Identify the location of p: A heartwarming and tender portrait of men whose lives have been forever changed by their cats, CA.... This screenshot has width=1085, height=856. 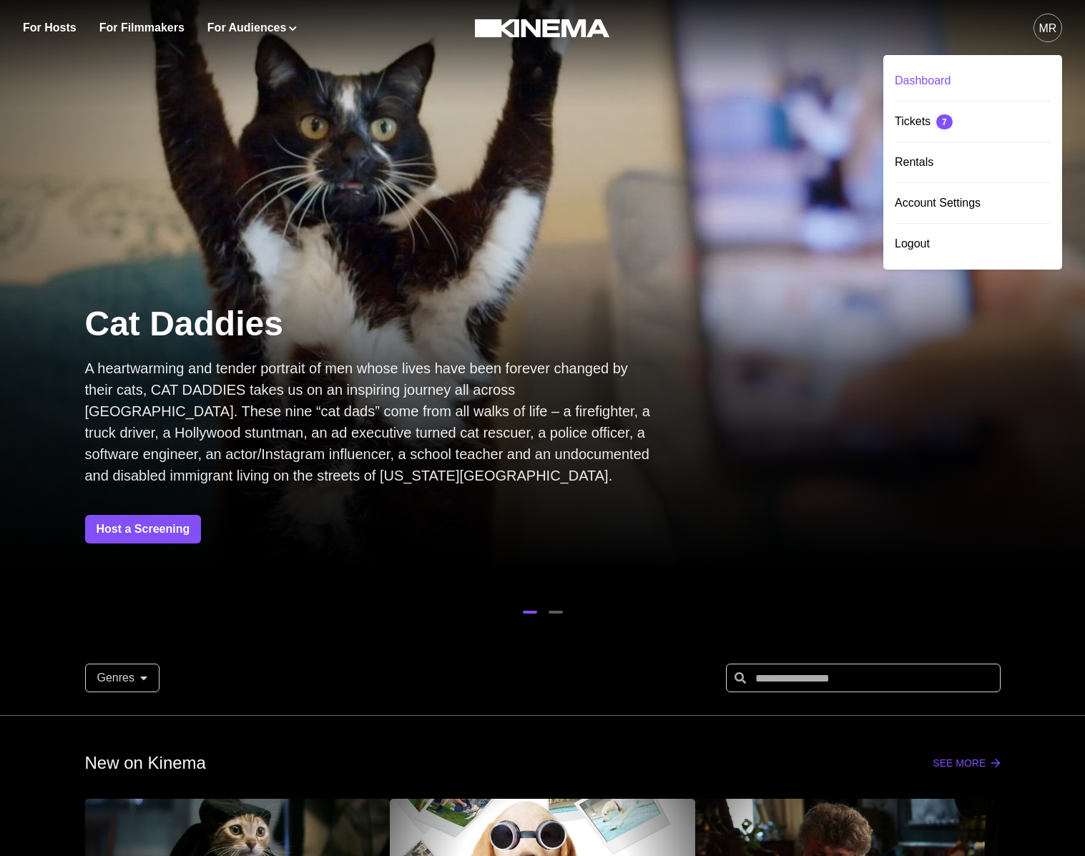
(371, 422).